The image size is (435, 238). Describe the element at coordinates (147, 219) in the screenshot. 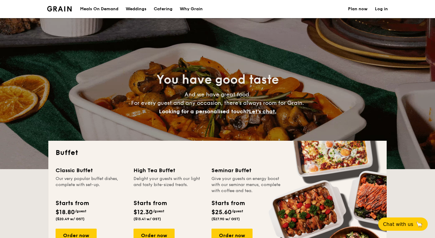

I see `span: ($13.41 w/ GST)` at that location.